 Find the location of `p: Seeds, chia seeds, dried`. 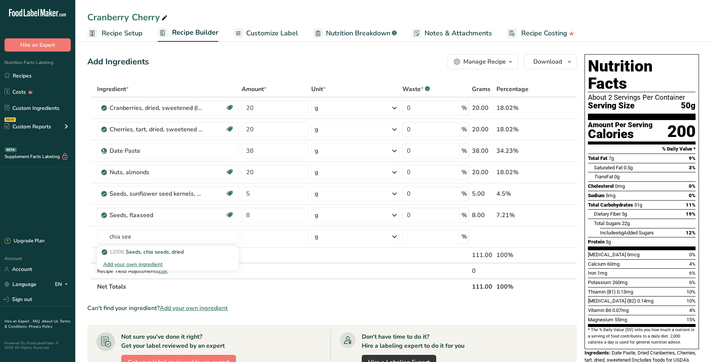

p: Seeds, chia seeds, dried is located at coordinates (143, 252).